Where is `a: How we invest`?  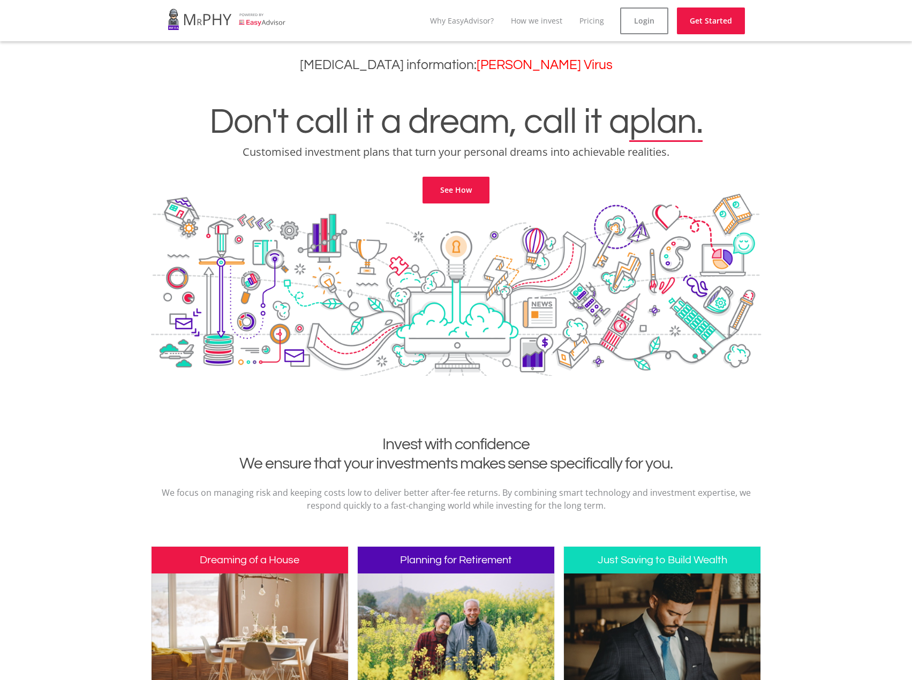
a: How we invest is located at coordinates (537, 20).